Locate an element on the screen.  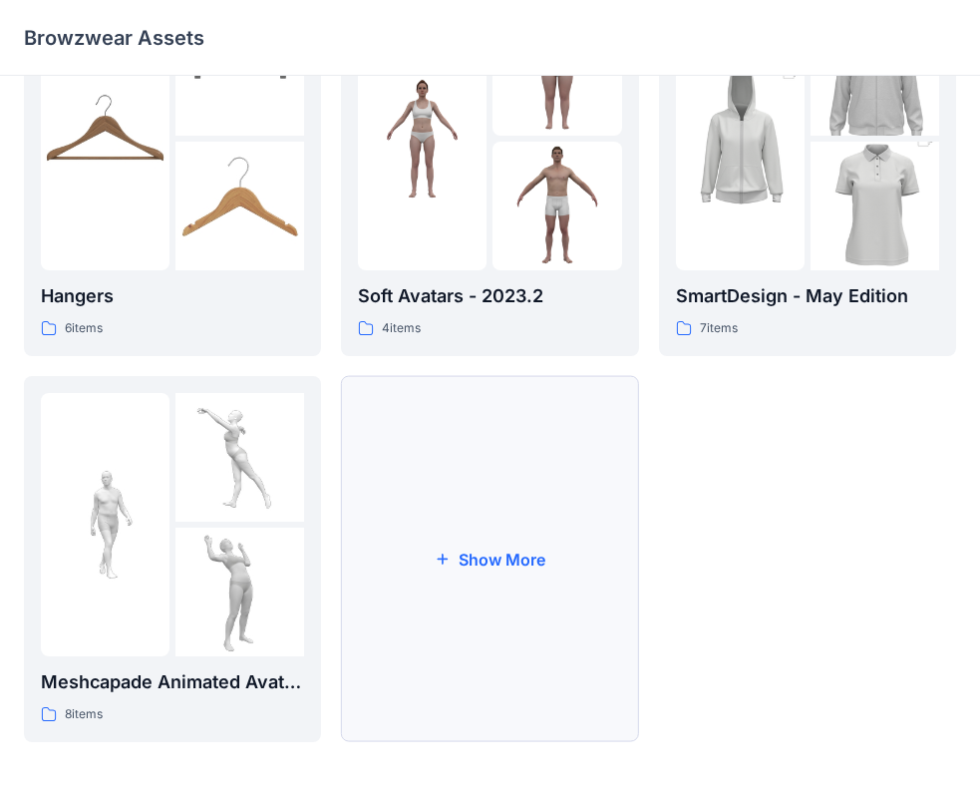
a: folder 1folder 2folder 3Meshcapade Animated Avatars8items is located at coordinates (173, 558).